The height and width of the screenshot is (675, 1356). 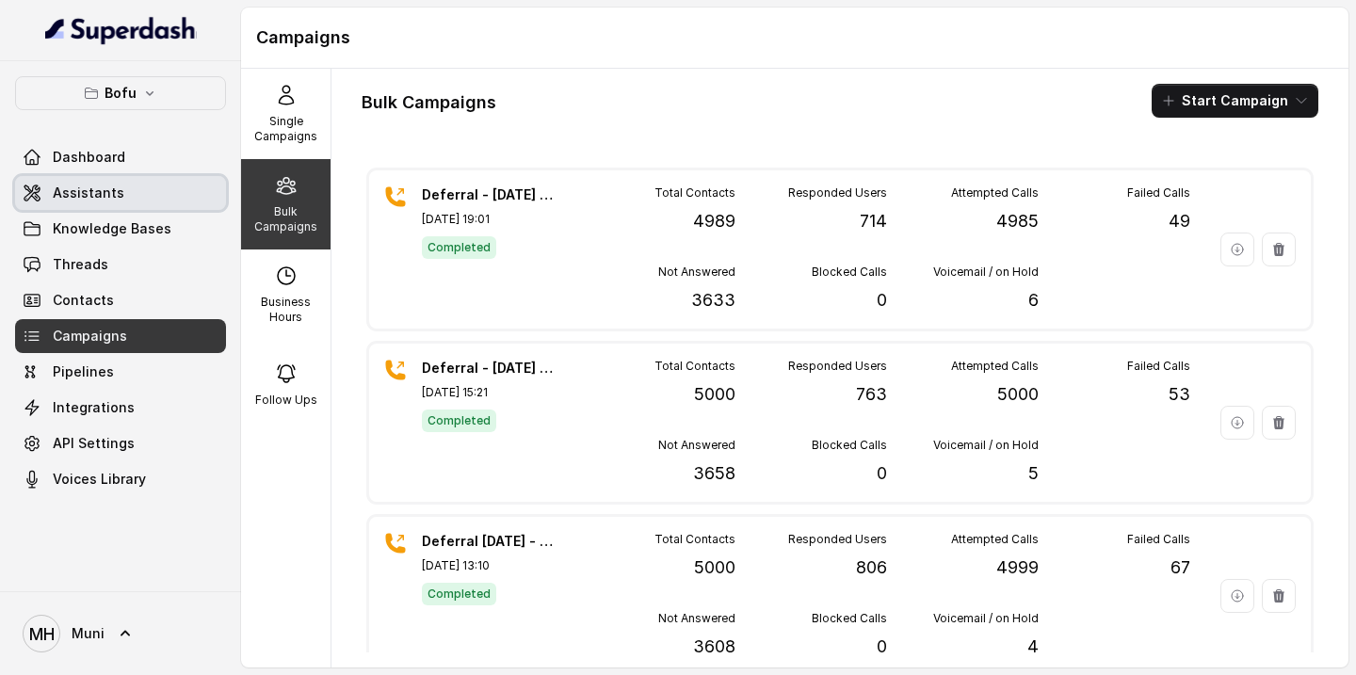 I want to click on p: 4999, so click(x=1017, y=568).